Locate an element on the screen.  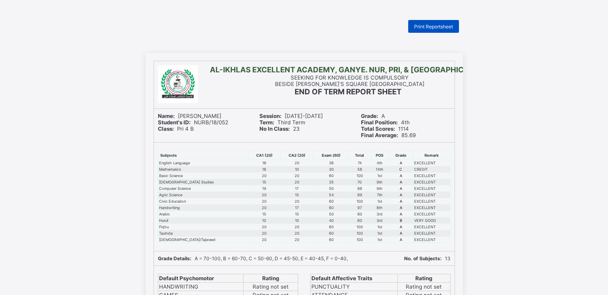
td: 35 is located at coordinates (331, 182).